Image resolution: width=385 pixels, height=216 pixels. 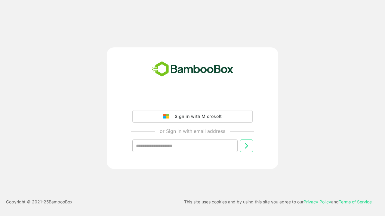 I want to click on p: This site uses cookies and by using this site you agree to our and, so click(x=278, y=202).